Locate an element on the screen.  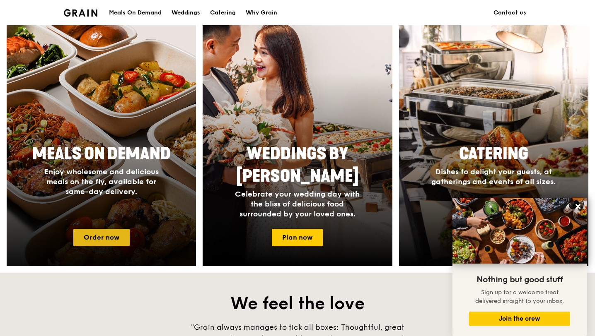
img: weddings-card.4f3003b8.jpg is located at coordinates (297, 146).